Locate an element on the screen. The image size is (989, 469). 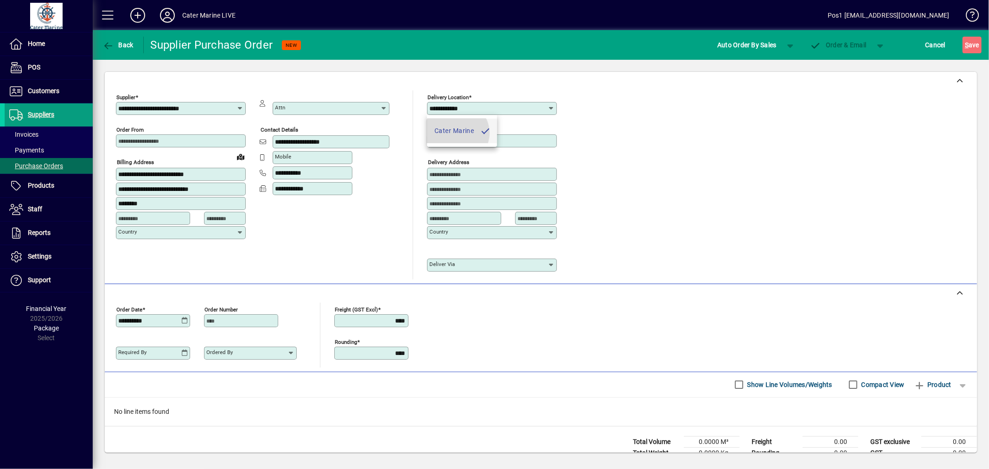
a: Reports is located at coordinates (49, 233).